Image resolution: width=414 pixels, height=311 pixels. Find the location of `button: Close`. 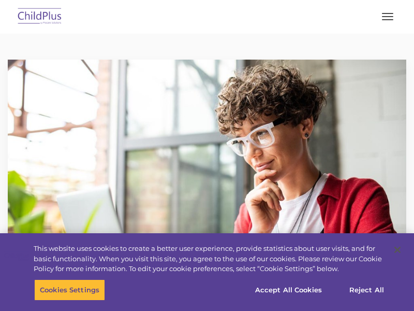

button: Close is located at coordinates (398, 250).